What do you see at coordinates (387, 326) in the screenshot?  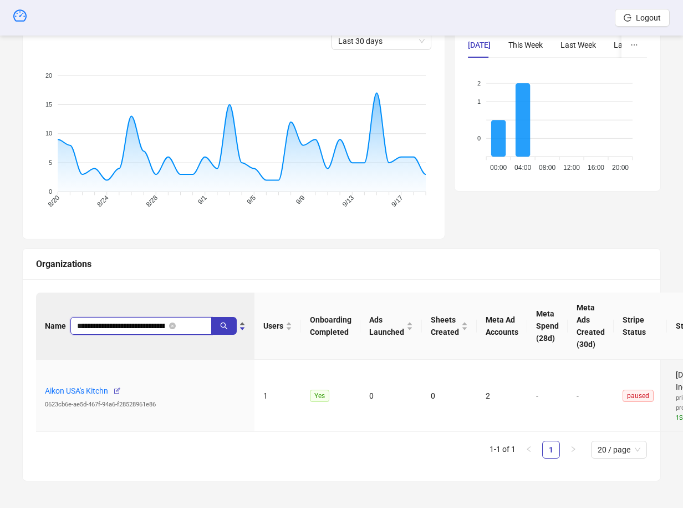 I see `span: Ads Launched` at bounding box center [387, 326].